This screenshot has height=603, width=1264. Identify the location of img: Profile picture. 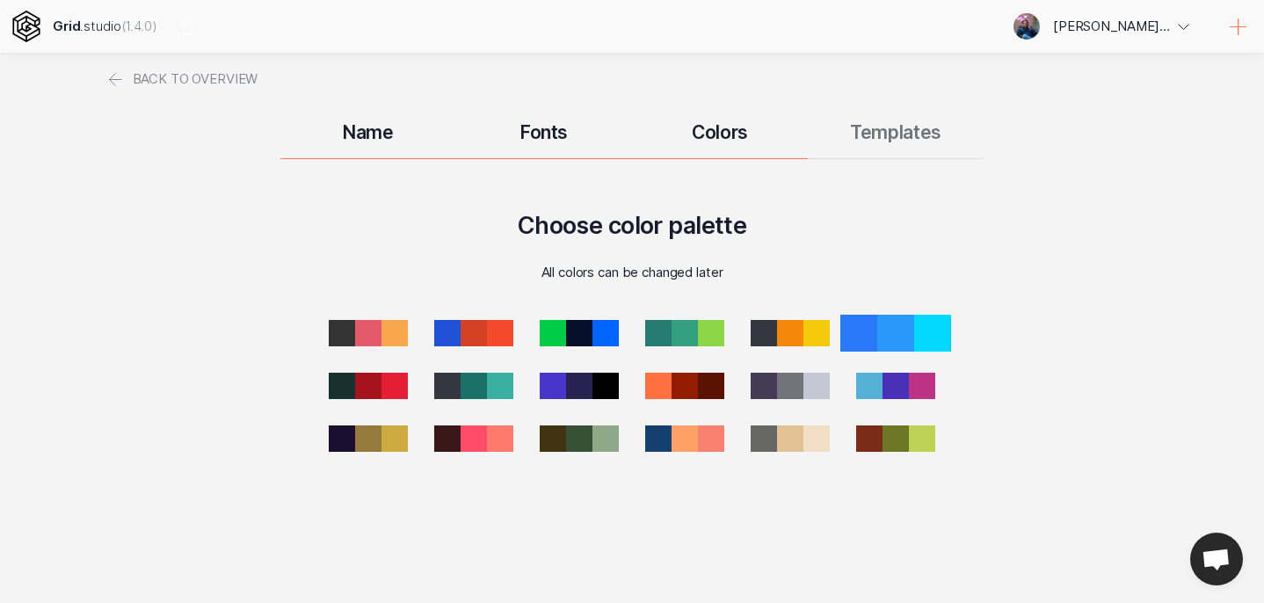
(1027, 26).